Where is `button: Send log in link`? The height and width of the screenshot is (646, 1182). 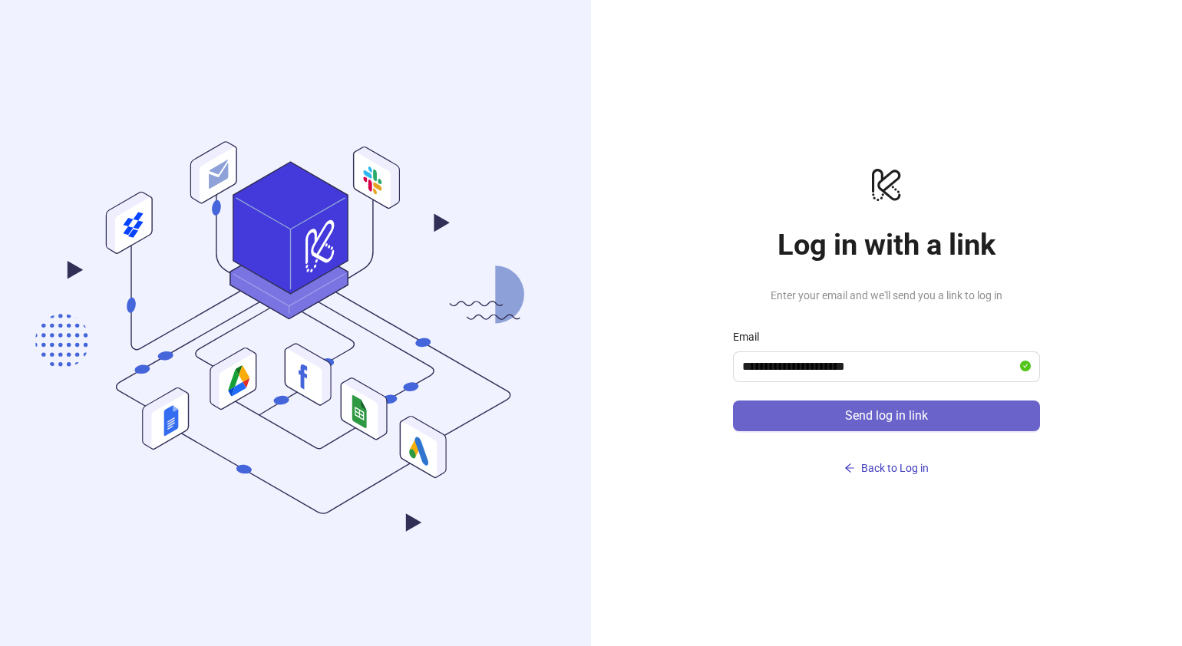
button: Send log in link is located at coordinates (886, 416).